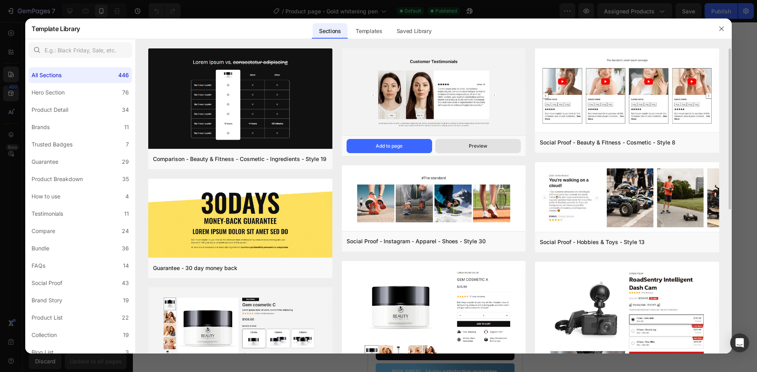 This screenshot has height=372, width=757. I want to click on div: Social Proof - Beauty & Fitness - Cosmetic - Style 8, so click(607, 143).